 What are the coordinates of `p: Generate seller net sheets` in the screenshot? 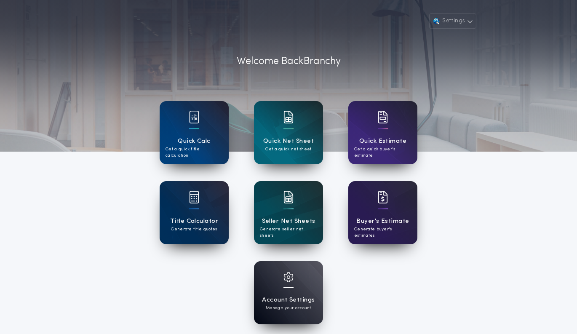 It's located at (288, 232).